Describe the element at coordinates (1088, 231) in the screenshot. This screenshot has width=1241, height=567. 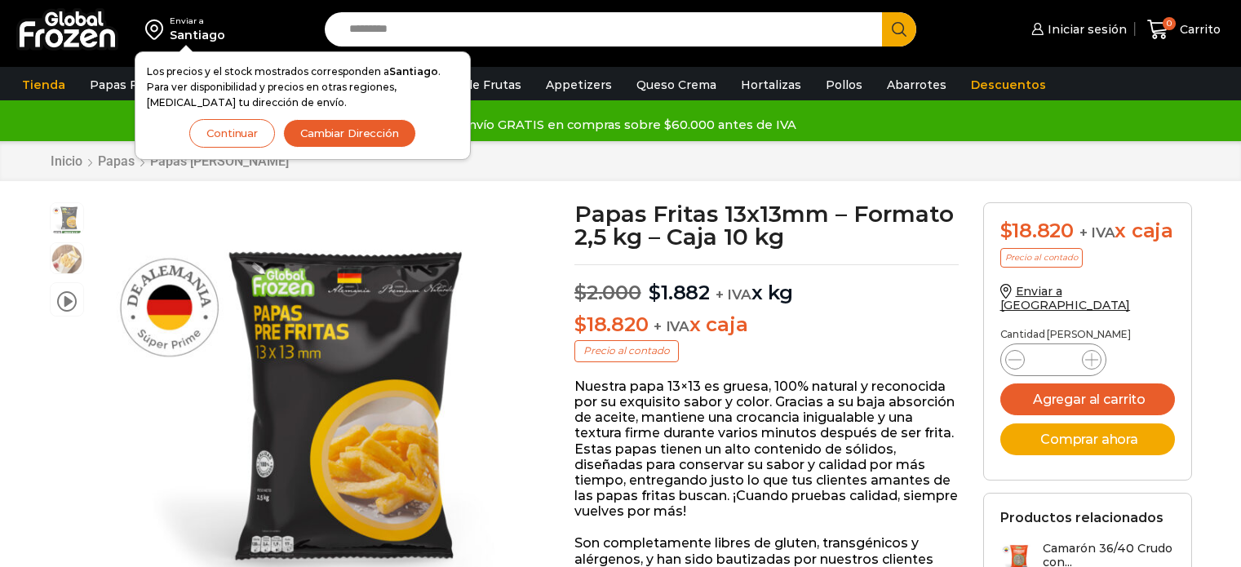
I see `div: x caja` at that location.